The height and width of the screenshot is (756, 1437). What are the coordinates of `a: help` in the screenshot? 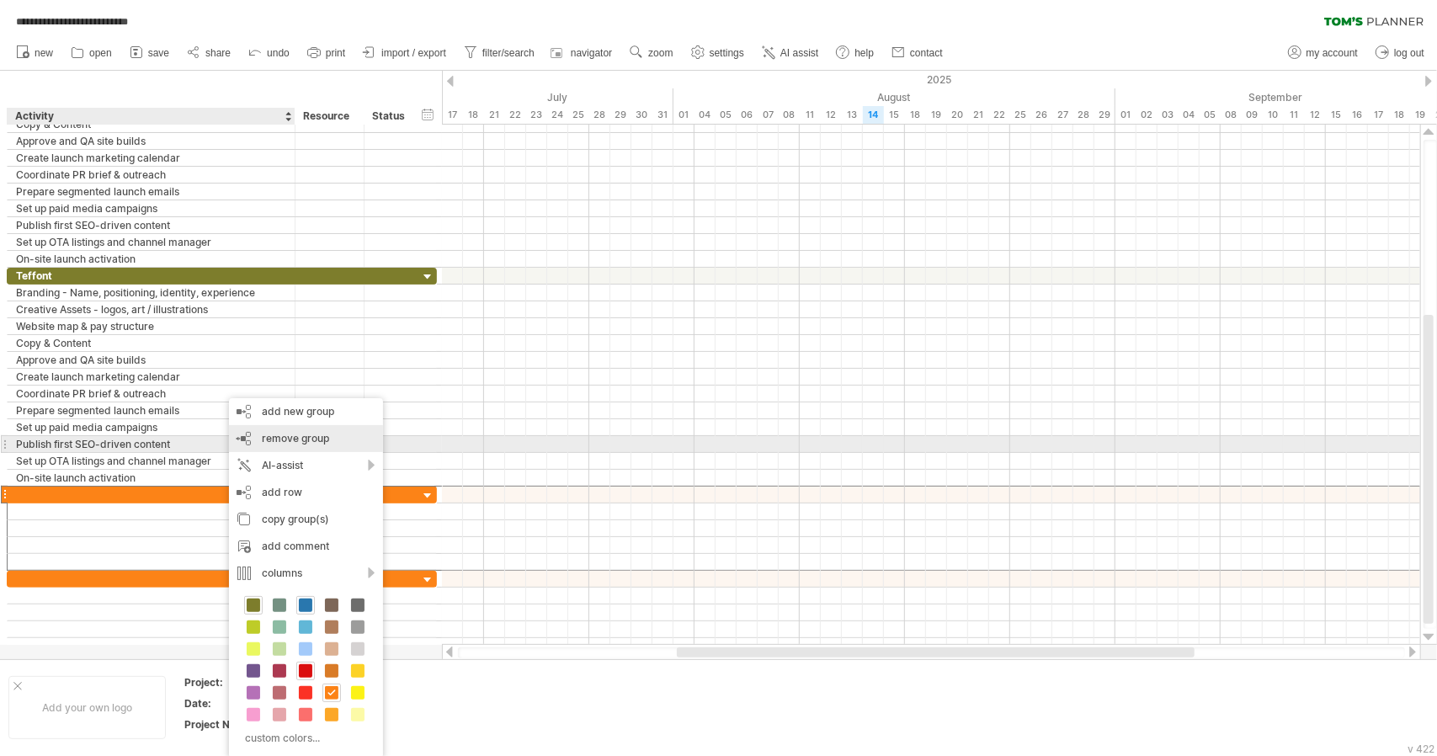 It's located at (855, 53).